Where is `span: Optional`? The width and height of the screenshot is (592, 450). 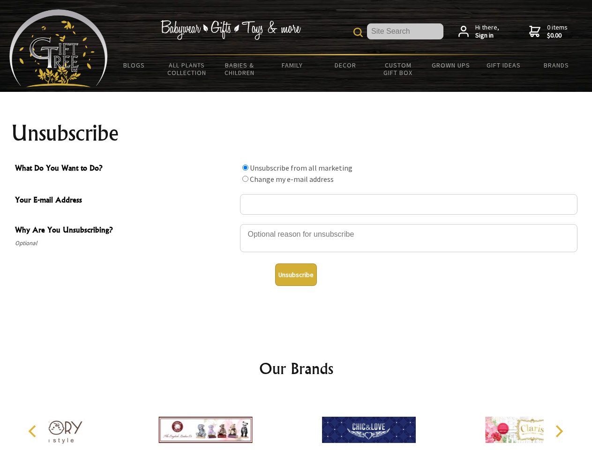 span: Optional is located at coordinates (125, 243).